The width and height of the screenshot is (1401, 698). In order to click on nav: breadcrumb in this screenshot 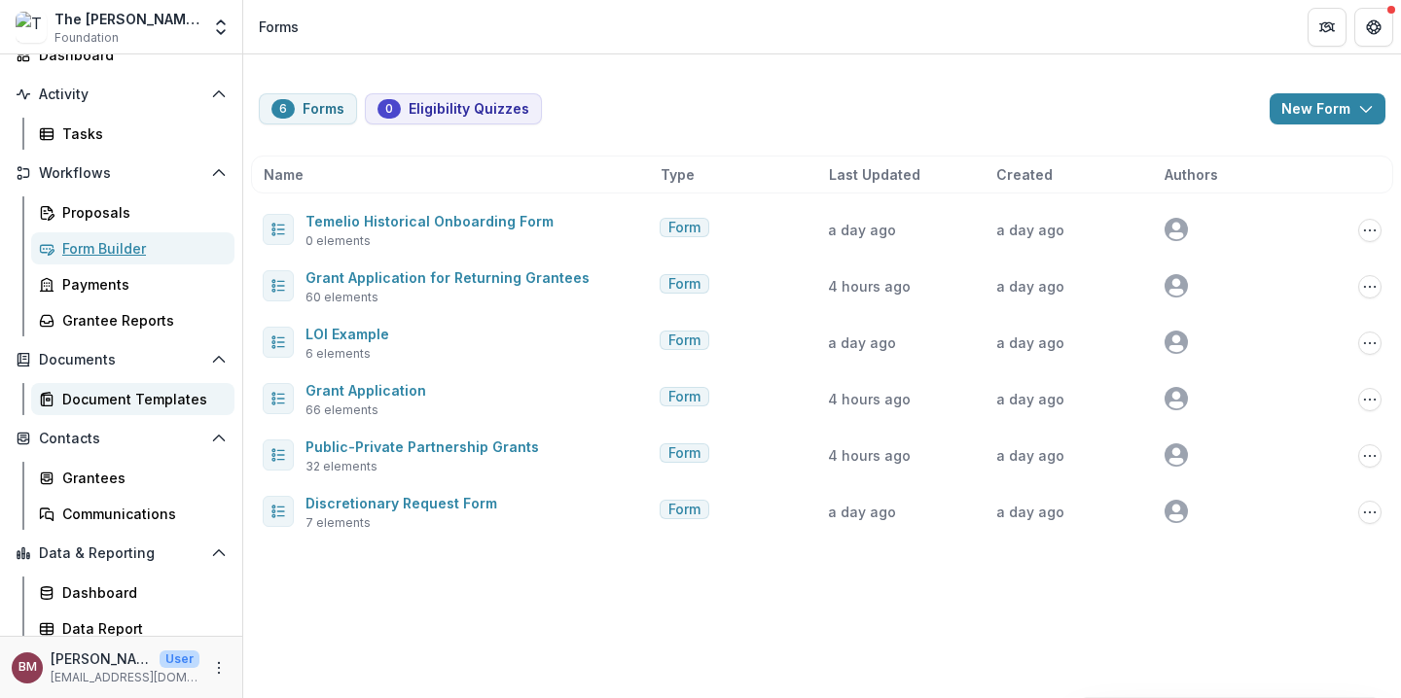, I will do `click(278, 26)`.